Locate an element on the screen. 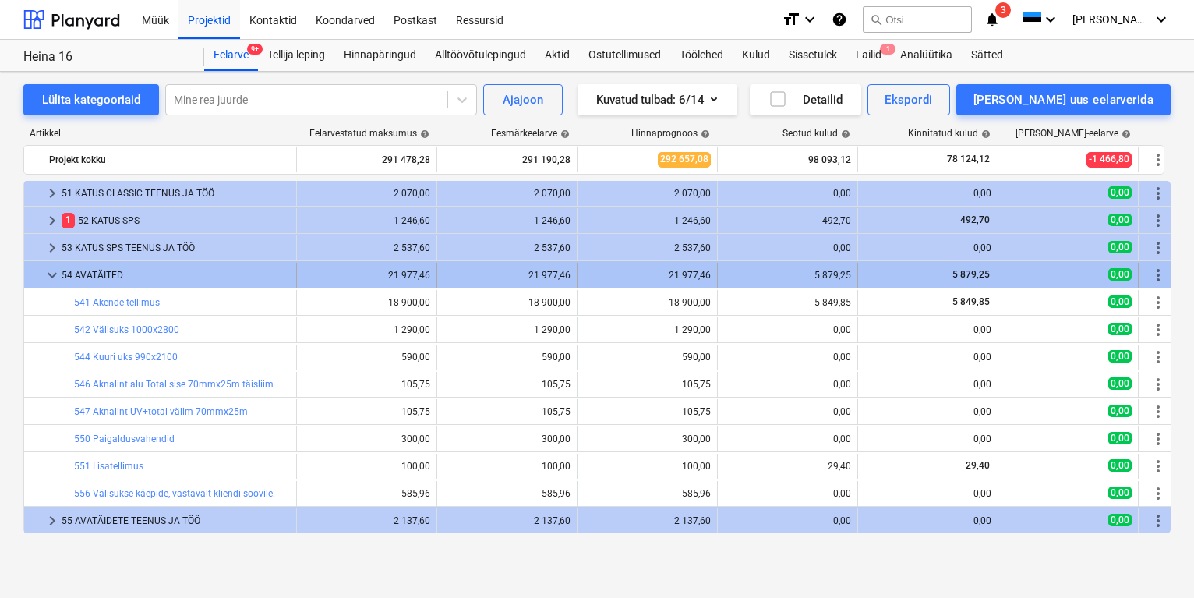 This screenshot has width=1194, height=598. div: Hinnaprognoos is located at coordinates (670, 133).